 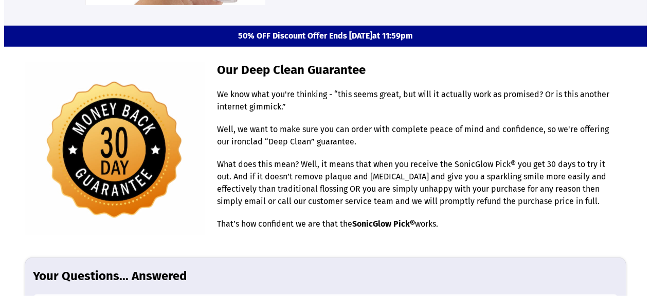 What do you see at coordinates (384, 224) in the screenshot?
I see `b: SonicGlow Pick®` at bounding box center [384, 224].